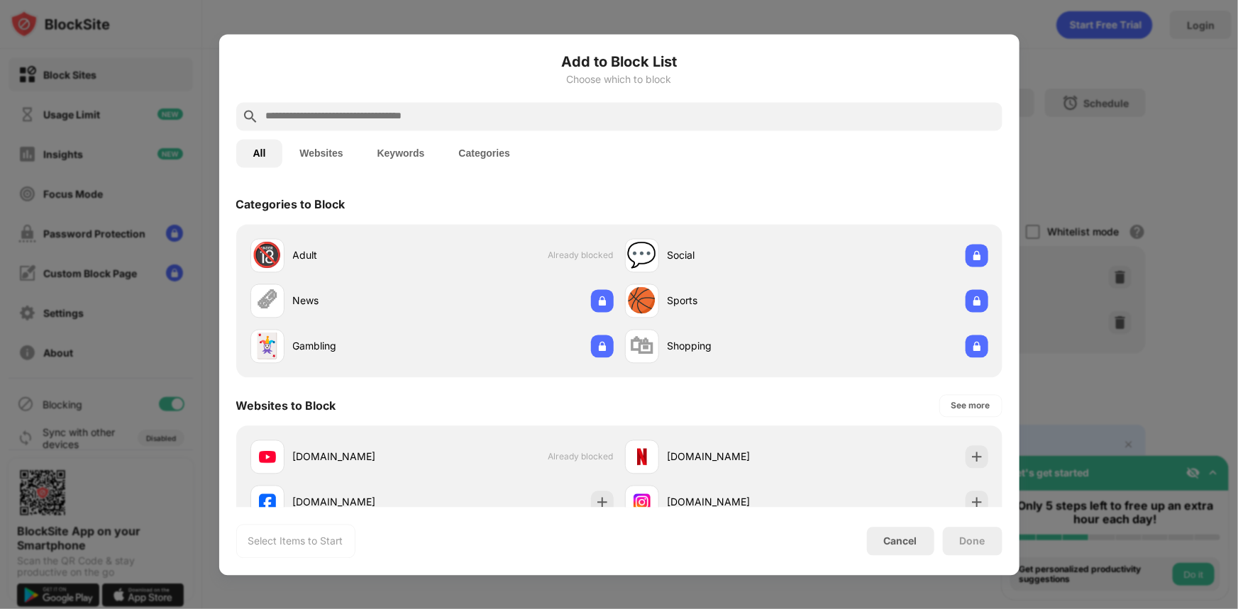 This screenshot has width=1238, height=609. What do you see at coordinates (362, 255) in the screenshot?
I see `div: Adult` at bounding box center [362, 255].